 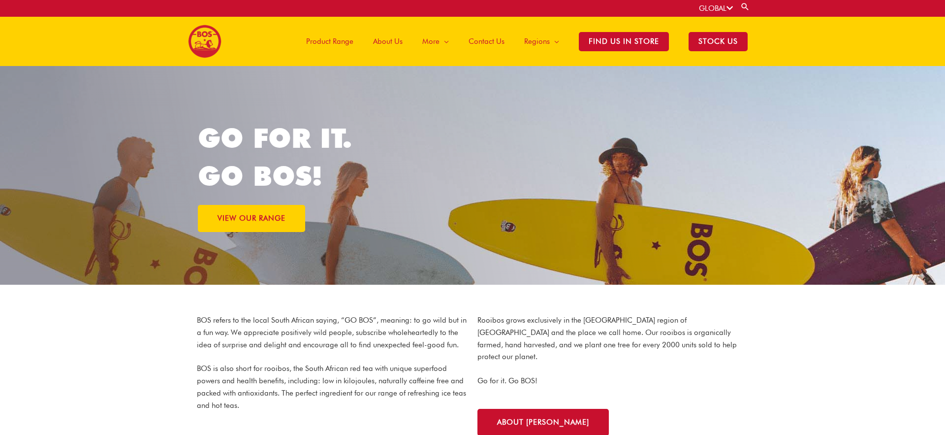 I want to click on a: Find Us in Store, so click(x=624, y=41).